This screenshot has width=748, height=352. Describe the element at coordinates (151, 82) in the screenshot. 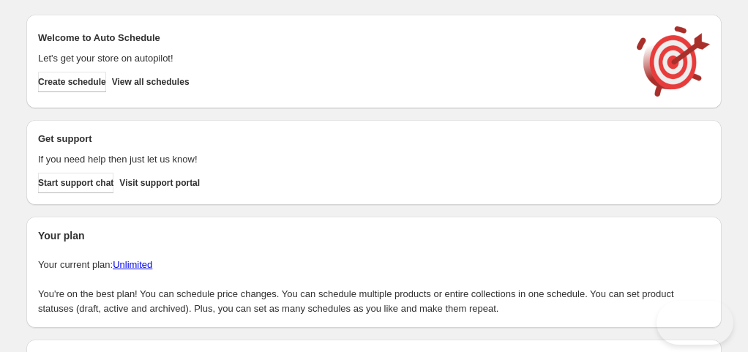

I see `button: View all schedules` at that location.